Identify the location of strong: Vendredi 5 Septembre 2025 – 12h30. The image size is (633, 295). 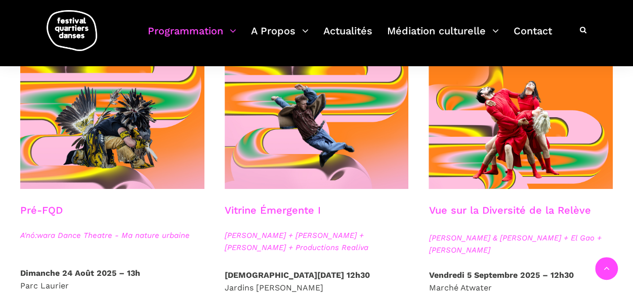
(501, 275).